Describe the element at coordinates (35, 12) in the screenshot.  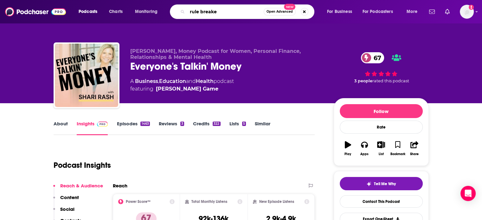
I see `img: Podchaser - Follow, Share and Rate Podcasts` at that location.